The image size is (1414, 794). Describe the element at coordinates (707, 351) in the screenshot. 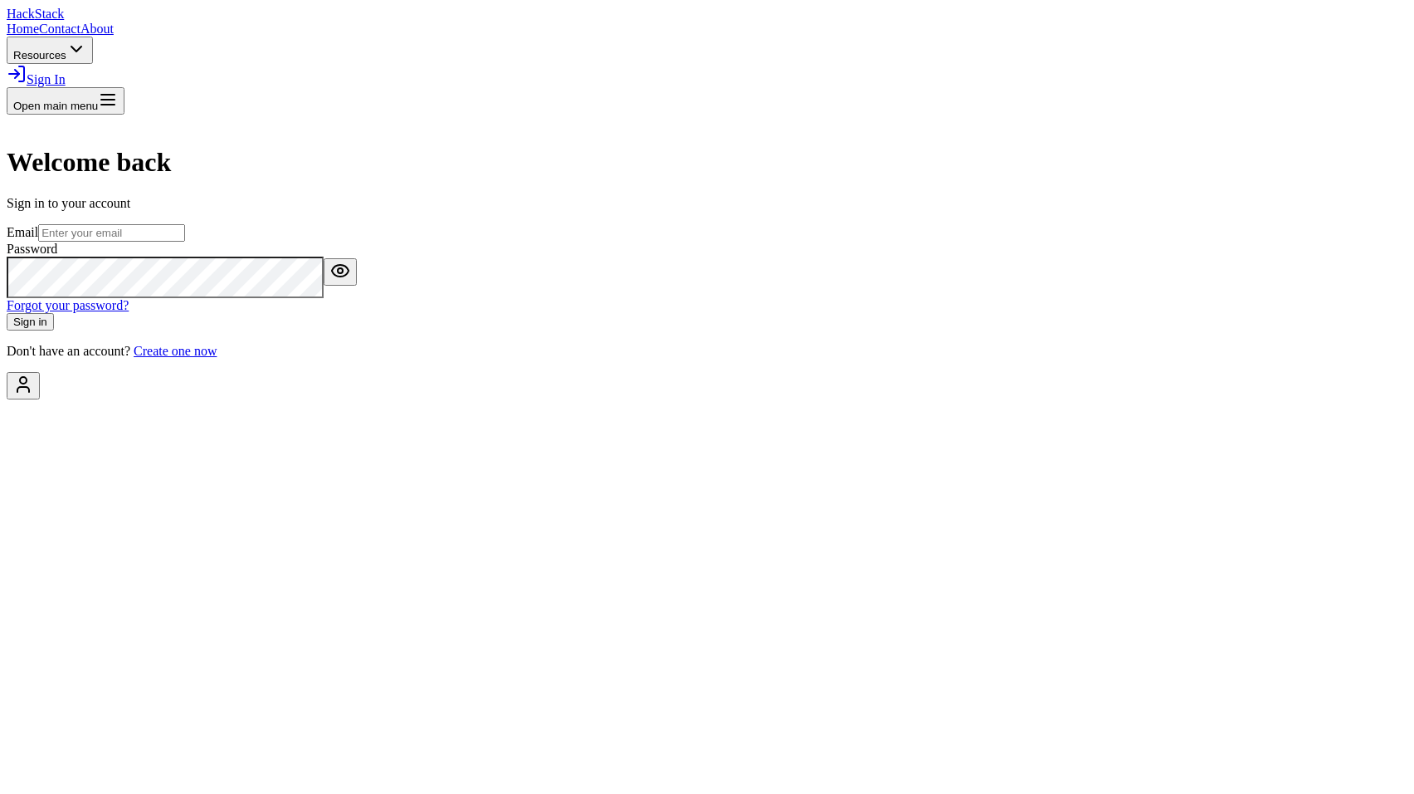

I see `p: Don't have an account?` at that location.